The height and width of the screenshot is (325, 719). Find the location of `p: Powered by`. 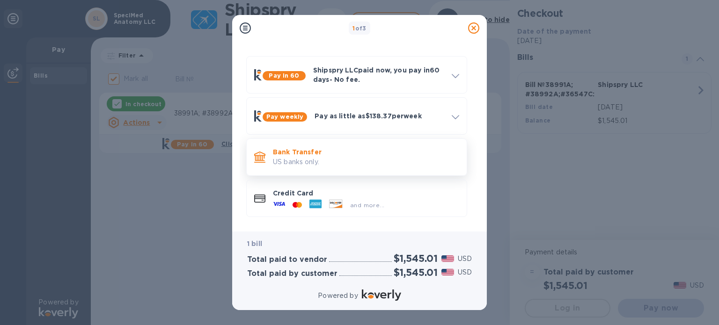

p: Powered by is located at coordinates (337, 296).